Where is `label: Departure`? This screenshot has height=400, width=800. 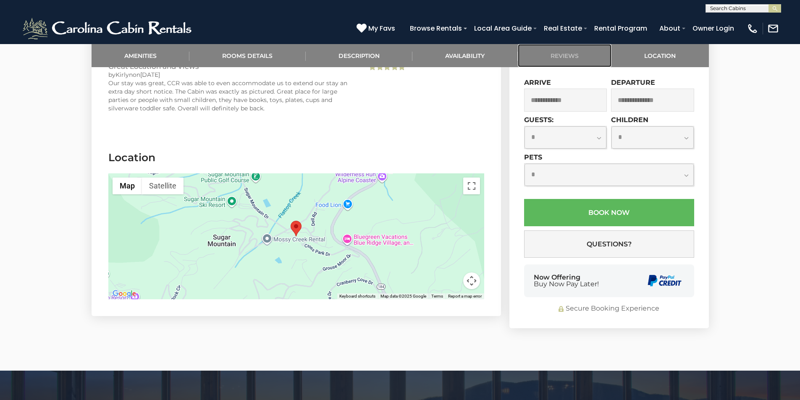
label: Departure is located at coordinates (633, 83).